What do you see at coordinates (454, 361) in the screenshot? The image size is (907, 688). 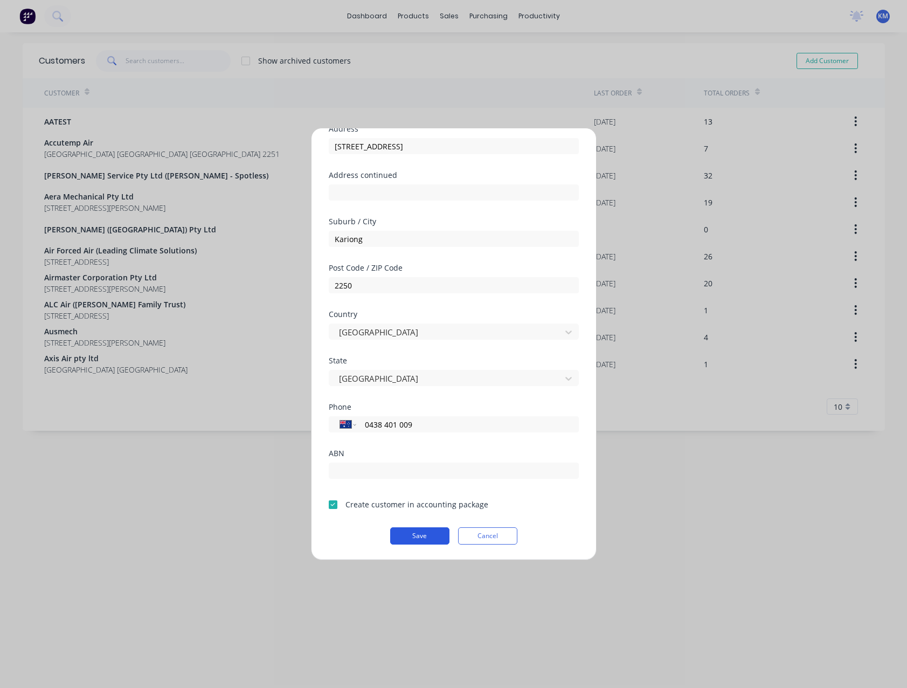 I see `div: State` at bounding box center [454, 361].